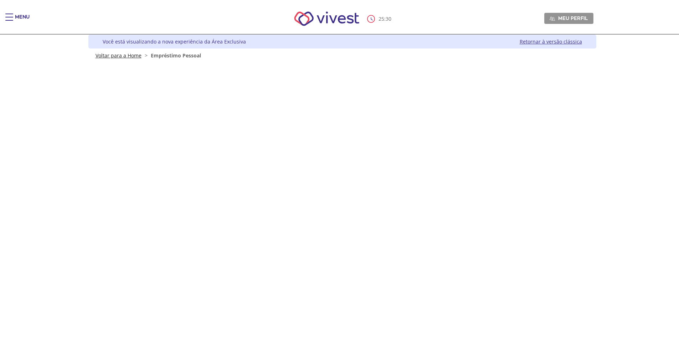 The width and height of the screenshot is (679, 337). Describe the element at coordinates (573, 18) in the screenshot. I see `span: Meu perfil` at that location.